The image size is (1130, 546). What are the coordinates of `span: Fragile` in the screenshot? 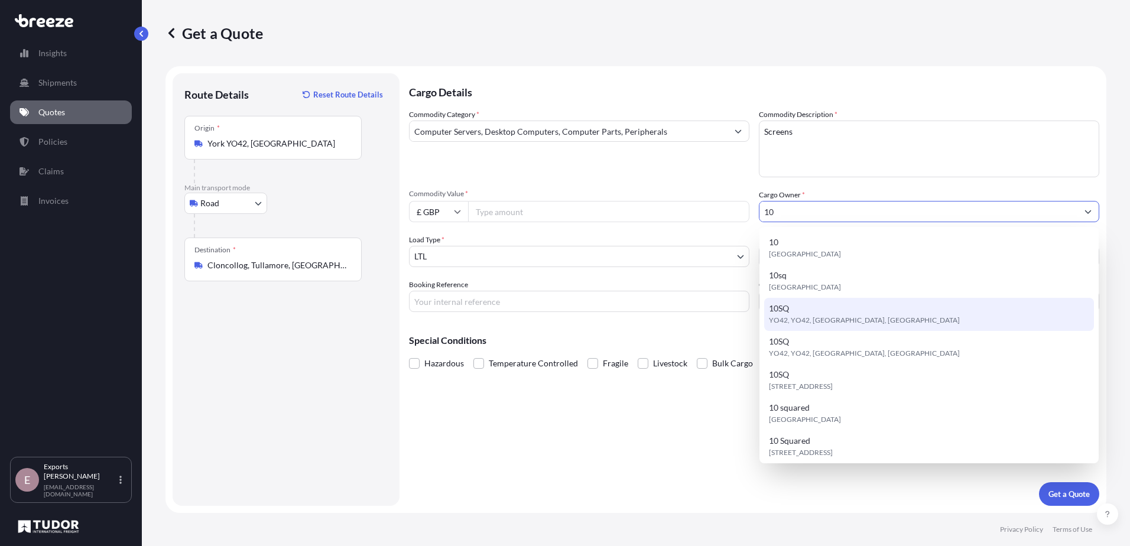 It's located at (615, 363).